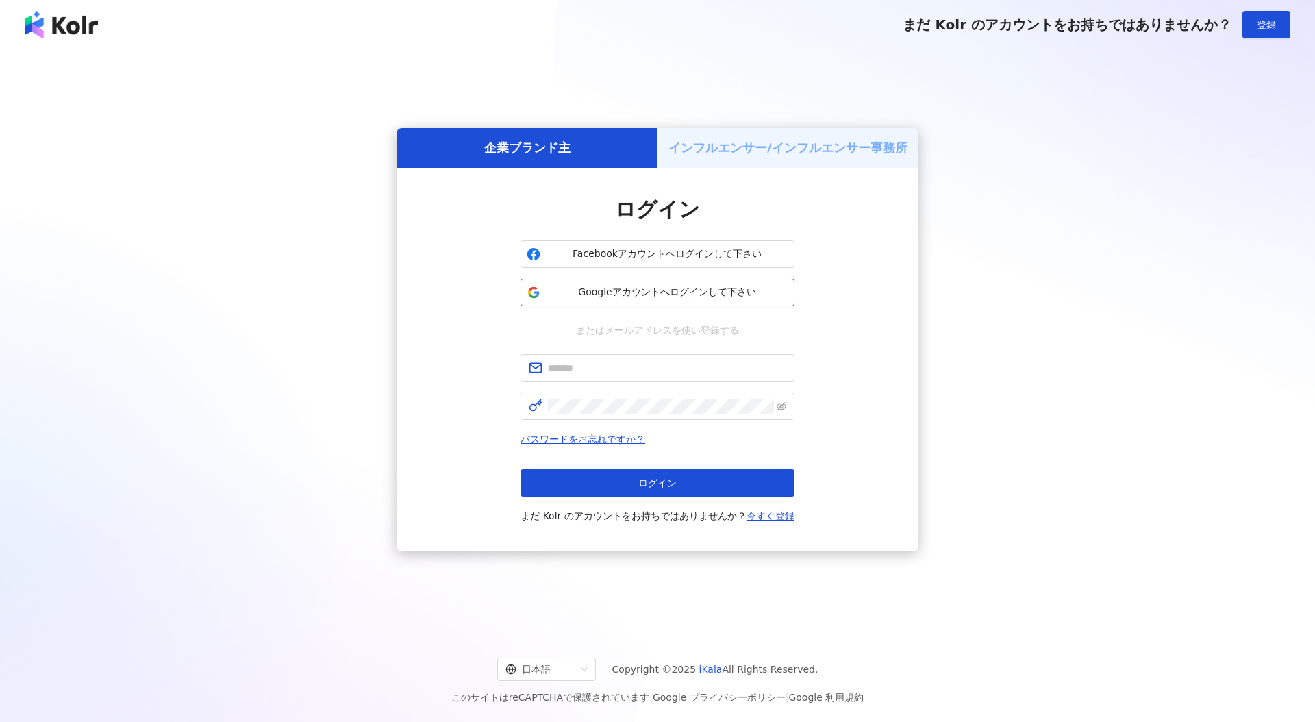 The image size is (1315, 722). Describe the element at coordinates (1267, 25) in the screenshot. I see `span: 登録` at that location.